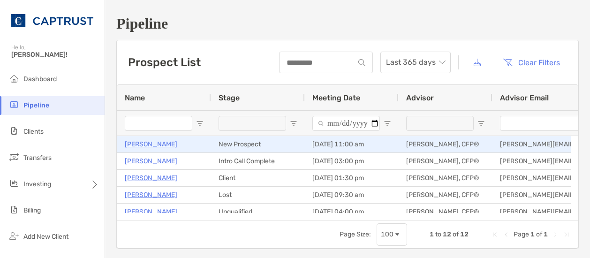 The height and width of the screenshot is (258, 590). I want to click on input: Name Filter Input, so click(158, 123).